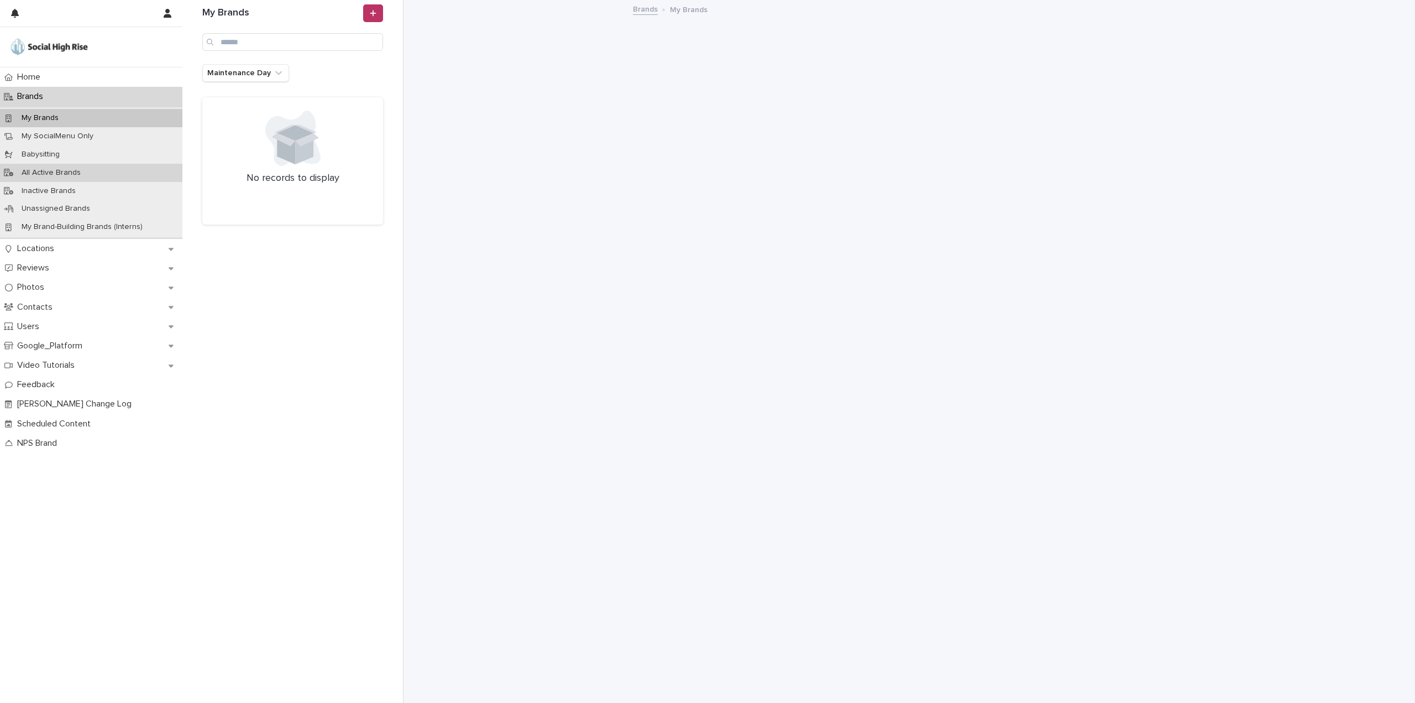  I want to click on p: Locations, so click(38, 248).